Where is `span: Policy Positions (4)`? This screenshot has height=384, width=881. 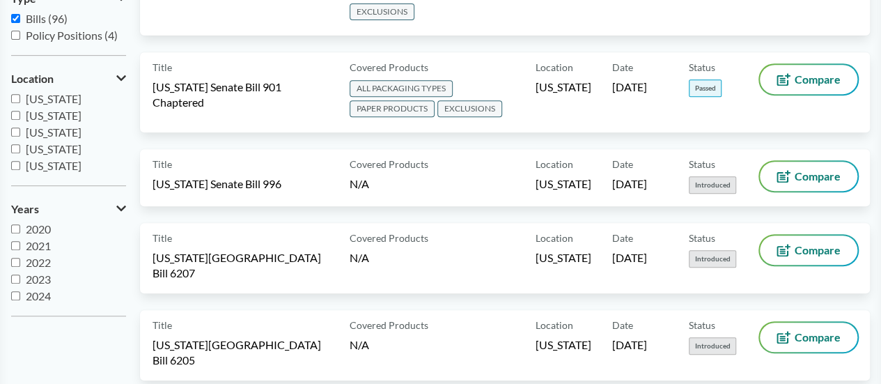
span: Policy Positions (4) is located at coordinates (72, 35).